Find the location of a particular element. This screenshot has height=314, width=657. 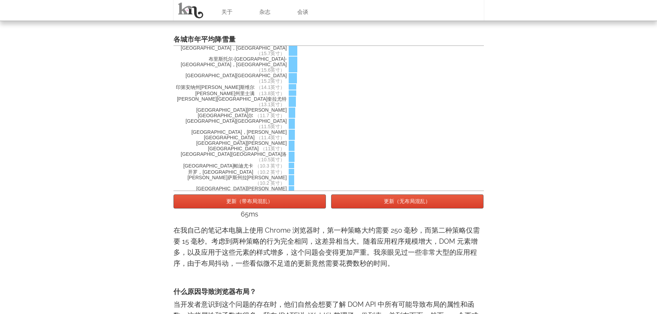

font: （13.1英寸） is located at coordinates (270, 104).